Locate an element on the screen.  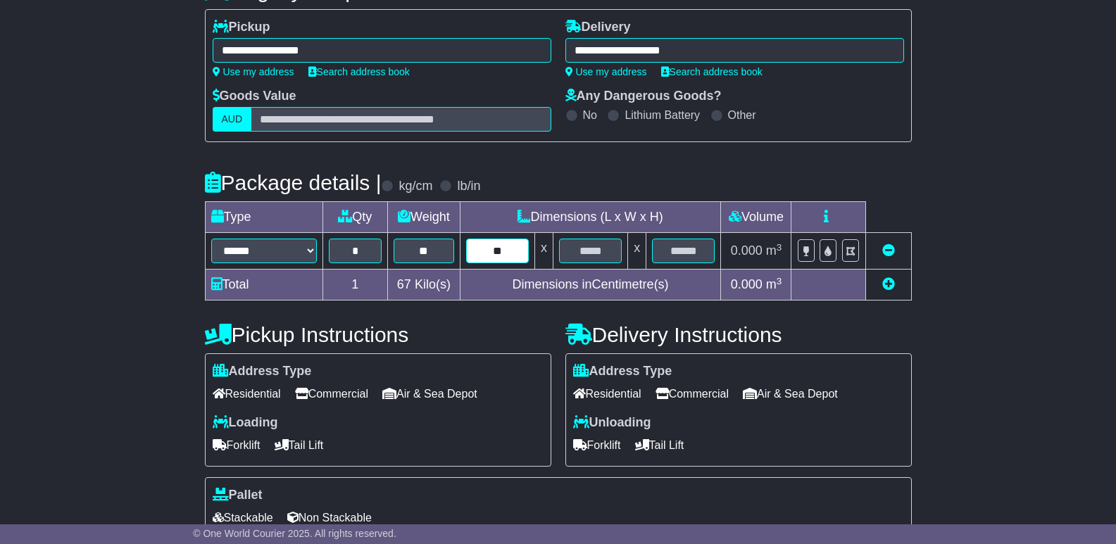
span: © One World Courier 2025. All rights reserved. is located at coordinates (294, 534).